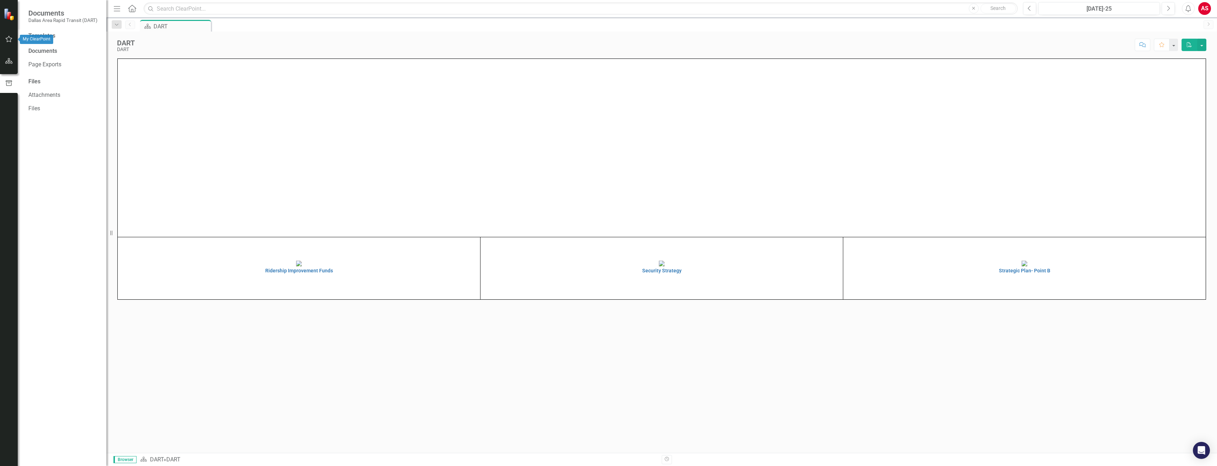 This screenshot has width=1217, height=466. What do you see at coordinates (299, 264) in the screenshot?
I see `img: mceclip1%20v4.png` at bounding box center [299, 264].